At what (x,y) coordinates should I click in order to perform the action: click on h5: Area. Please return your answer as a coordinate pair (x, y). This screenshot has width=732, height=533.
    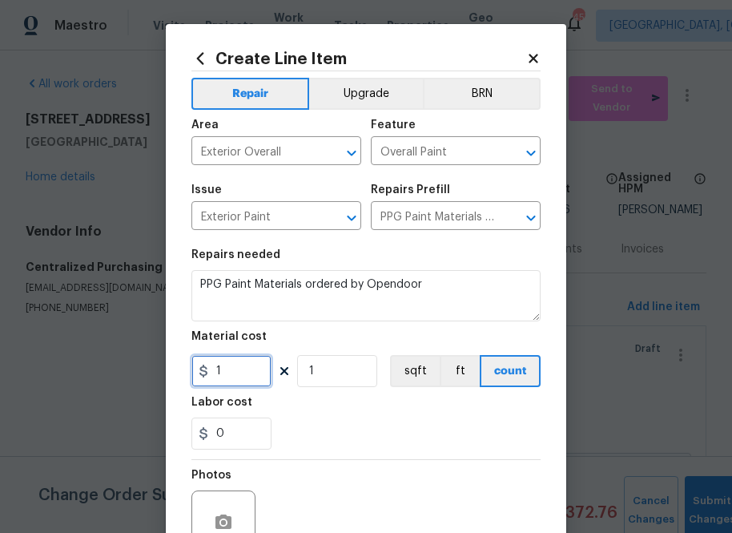
    Looking at the image, I should click on (205, 125).